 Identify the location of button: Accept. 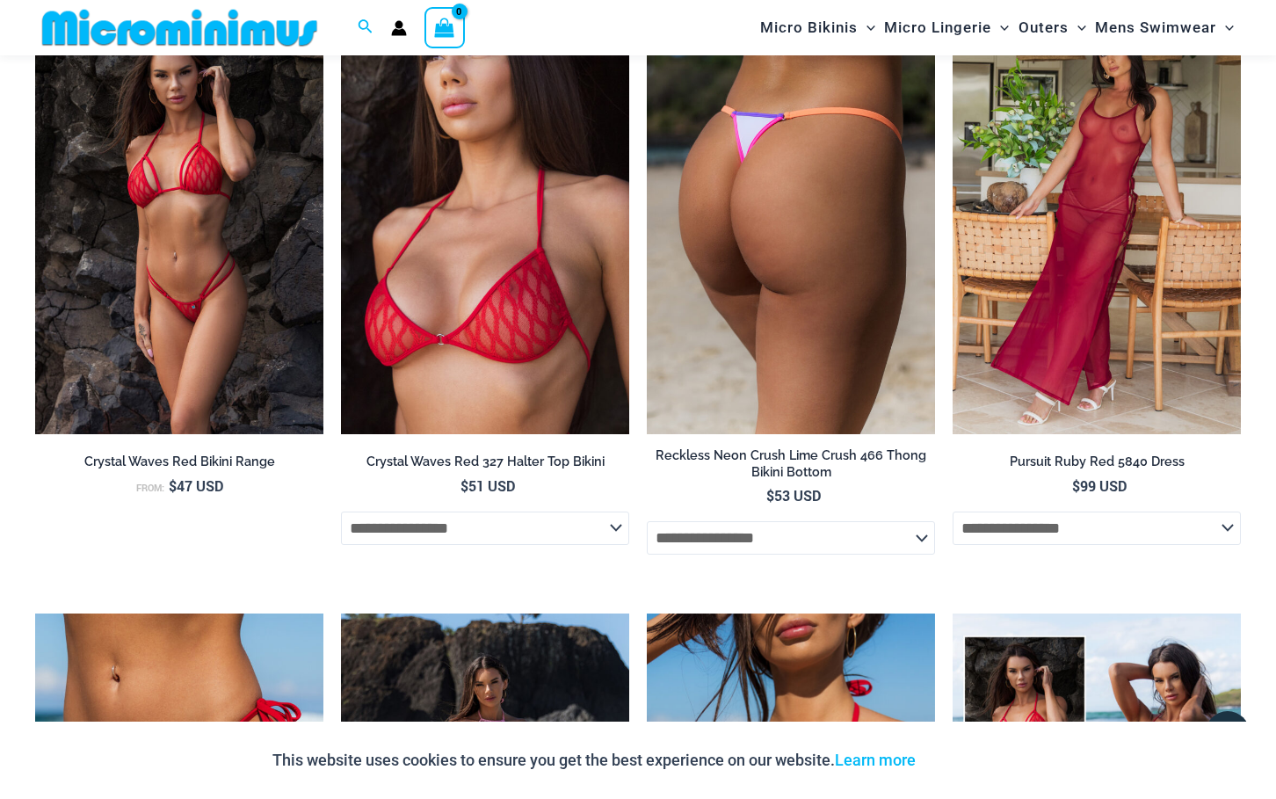
(966, 760).